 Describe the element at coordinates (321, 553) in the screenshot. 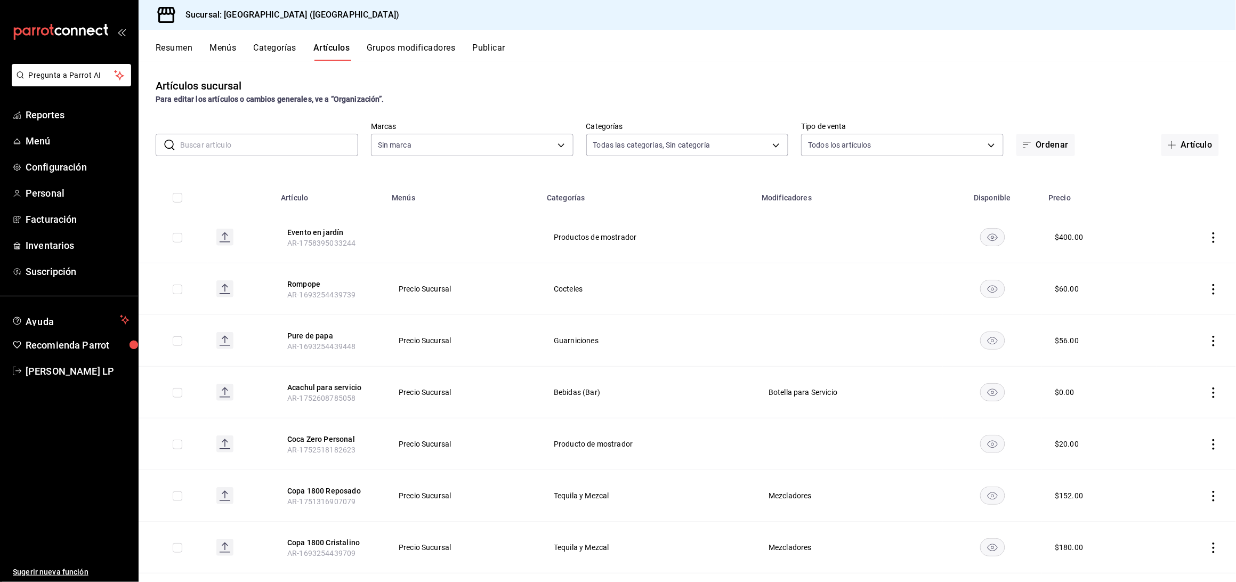

I see `span: AR-1693254439709` at that location.